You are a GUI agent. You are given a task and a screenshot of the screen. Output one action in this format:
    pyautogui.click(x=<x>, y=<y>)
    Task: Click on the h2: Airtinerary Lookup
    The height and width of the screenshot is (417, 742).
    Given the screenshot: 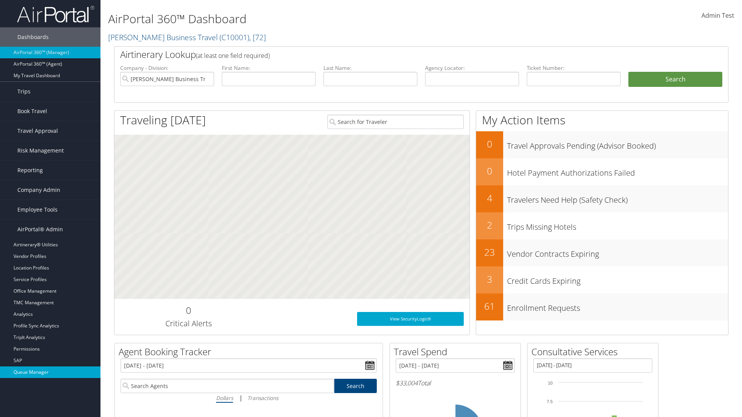 What is the action you would take?
    pyautogui.click(x=396, y=54)
    